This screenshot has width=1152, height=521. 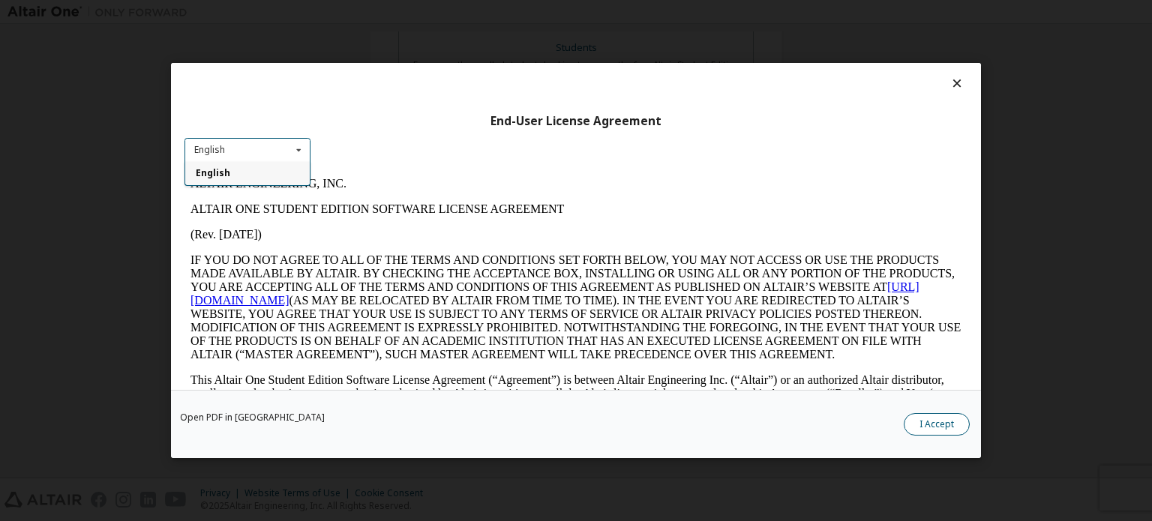 I want to click on p: This Altair One Student Edition Software License Agreement (“Agreement”) is between Altair Engine..., so click(x=392, y=230).